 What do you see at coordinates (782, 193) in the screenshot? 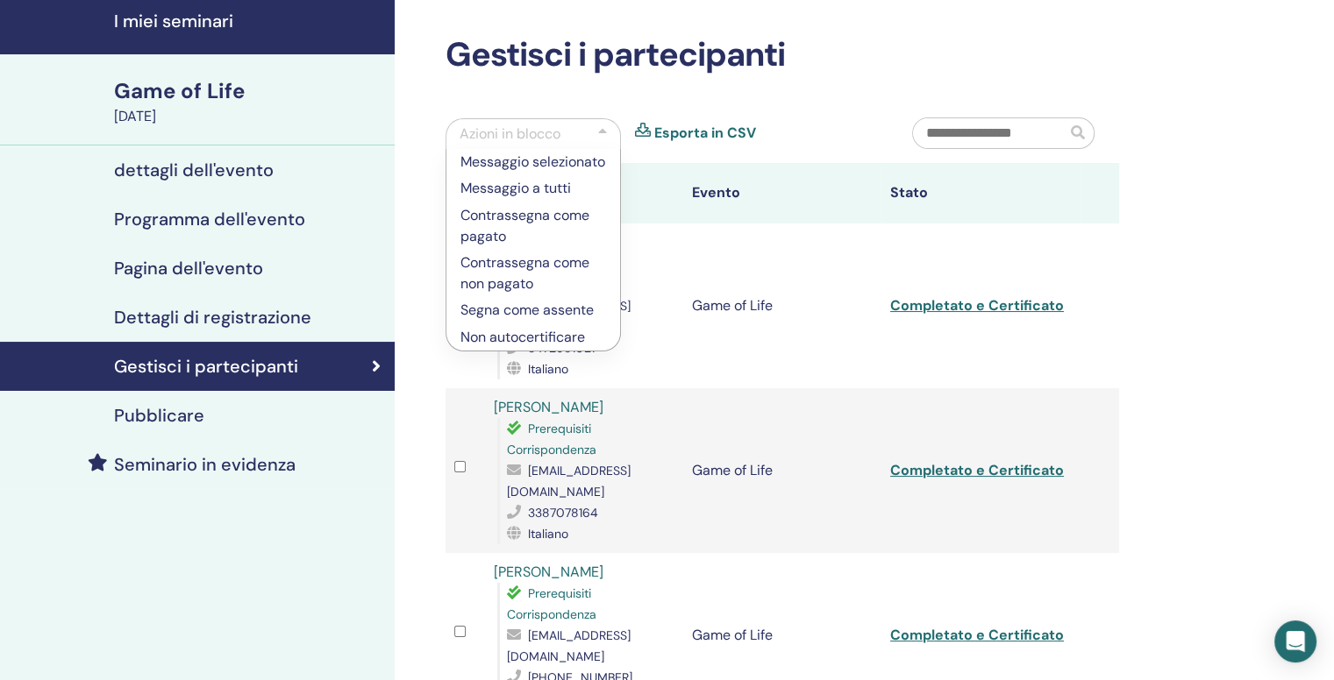
I see `th: Evento` at bounding box center [782, 193].